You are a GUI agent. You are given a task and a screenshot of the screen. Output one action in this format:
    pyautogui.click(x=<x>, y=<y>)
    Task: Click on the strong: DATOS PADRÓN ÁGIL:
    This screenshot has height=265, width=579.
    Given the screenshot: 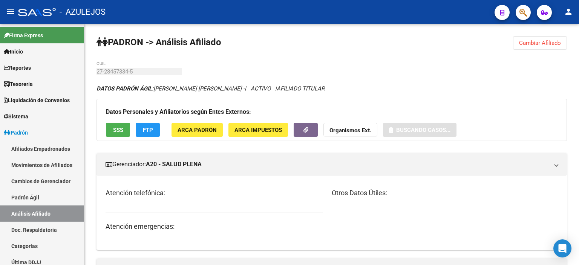 What is the action you would take?
    pyautogui.click(x=125, y=89)
    